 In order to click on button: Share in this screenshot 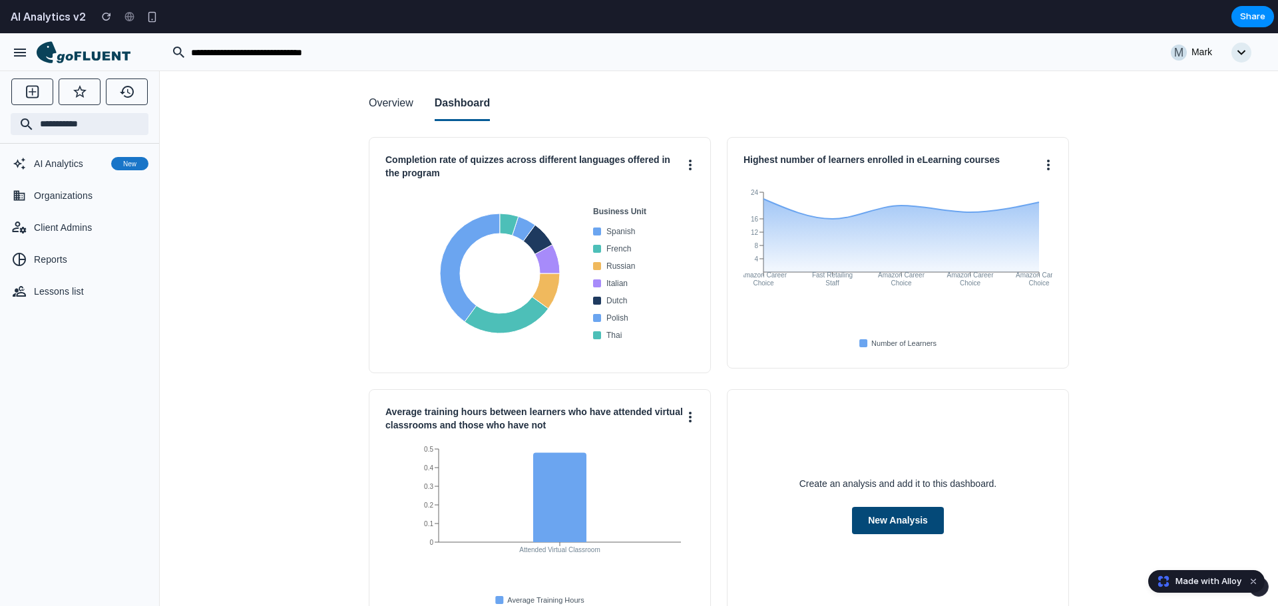, I will do `click(1252, 17)`.